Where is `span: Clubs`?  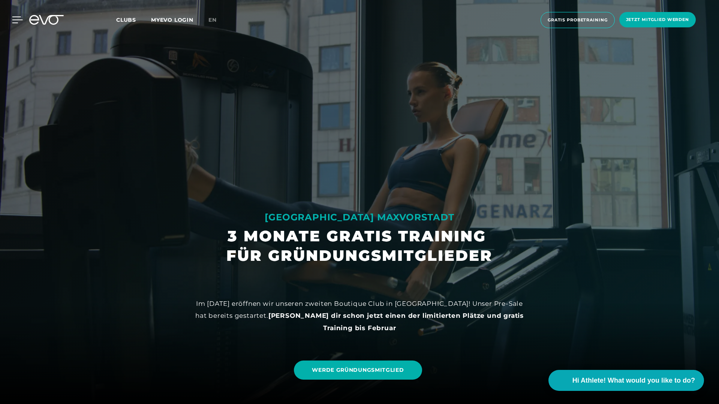
span: Clubs is located at coordinates (126, 20).